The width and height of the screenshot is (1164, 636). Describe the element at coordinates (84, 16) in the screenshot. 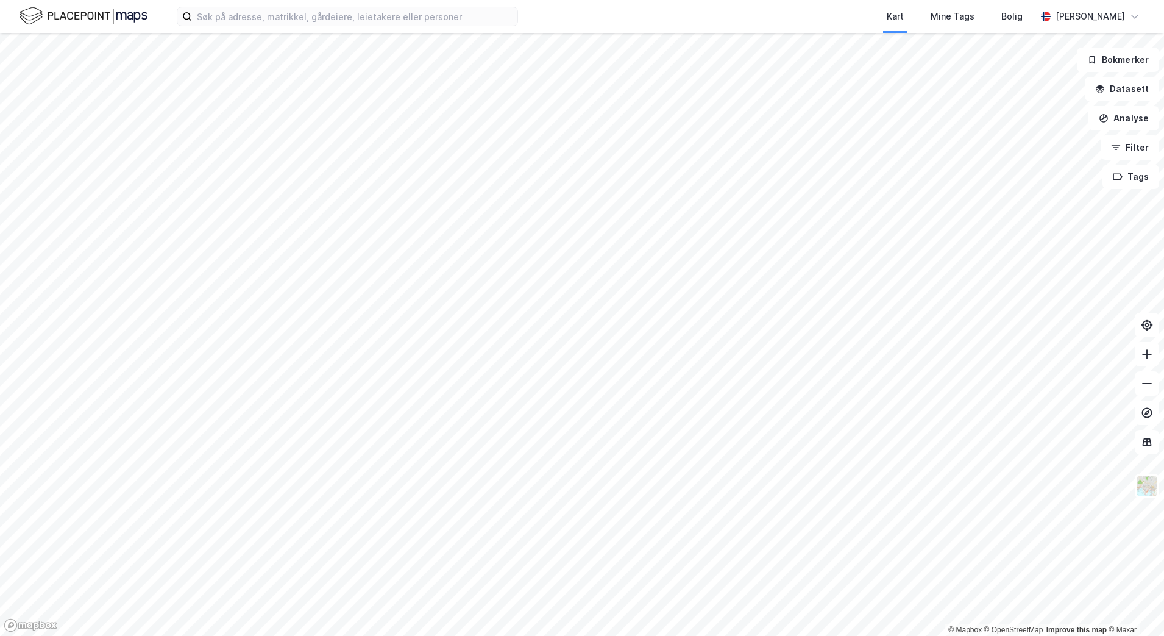

I see `img: logo.f888ab2527a4732fd821a326f86c7f29.svg` at that location.